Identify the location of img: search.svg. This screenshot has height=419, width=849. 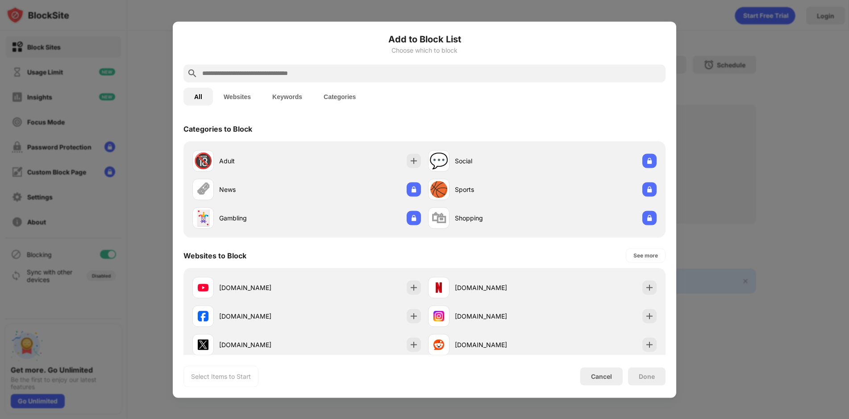
(192, 73).